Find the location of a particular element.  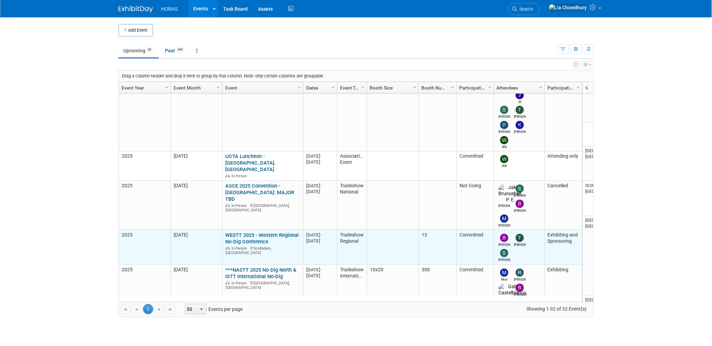

a: Go to the next page is located at coordinates (159, 309).